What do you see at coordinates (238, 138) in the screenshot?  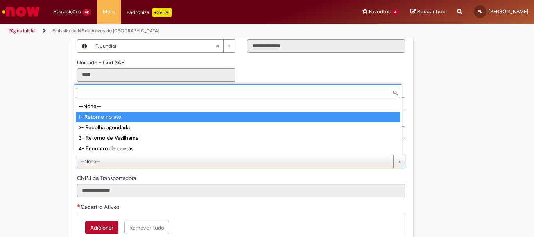 I see `div: 3- Retorno de Vasilhame` at bounding box center [238, 138].